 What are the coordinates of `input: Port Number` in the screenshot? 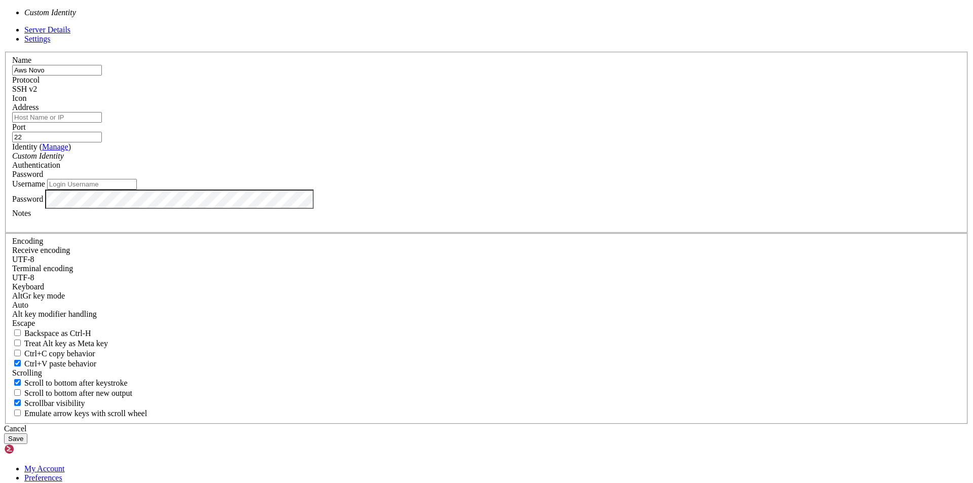 It's located at (57, 137).